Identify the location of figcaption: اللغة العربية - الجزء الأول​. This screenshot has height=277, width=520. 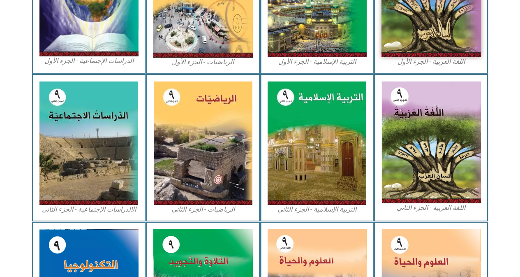
(431, 62).